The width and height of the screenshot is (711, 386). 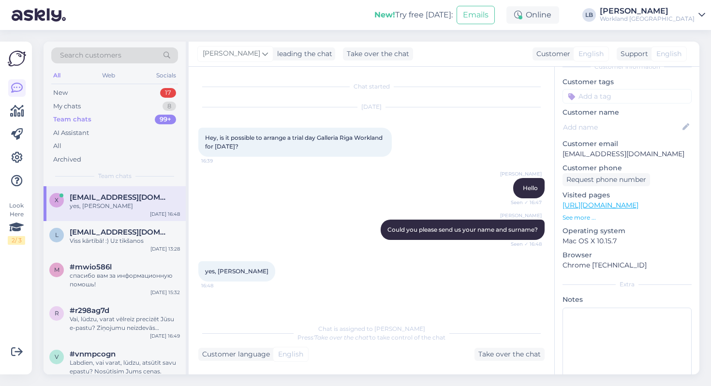 What do you see at coordinates (67, 160) in the screenshot?
I see `div: Archived` at bounding box center [67, 160].